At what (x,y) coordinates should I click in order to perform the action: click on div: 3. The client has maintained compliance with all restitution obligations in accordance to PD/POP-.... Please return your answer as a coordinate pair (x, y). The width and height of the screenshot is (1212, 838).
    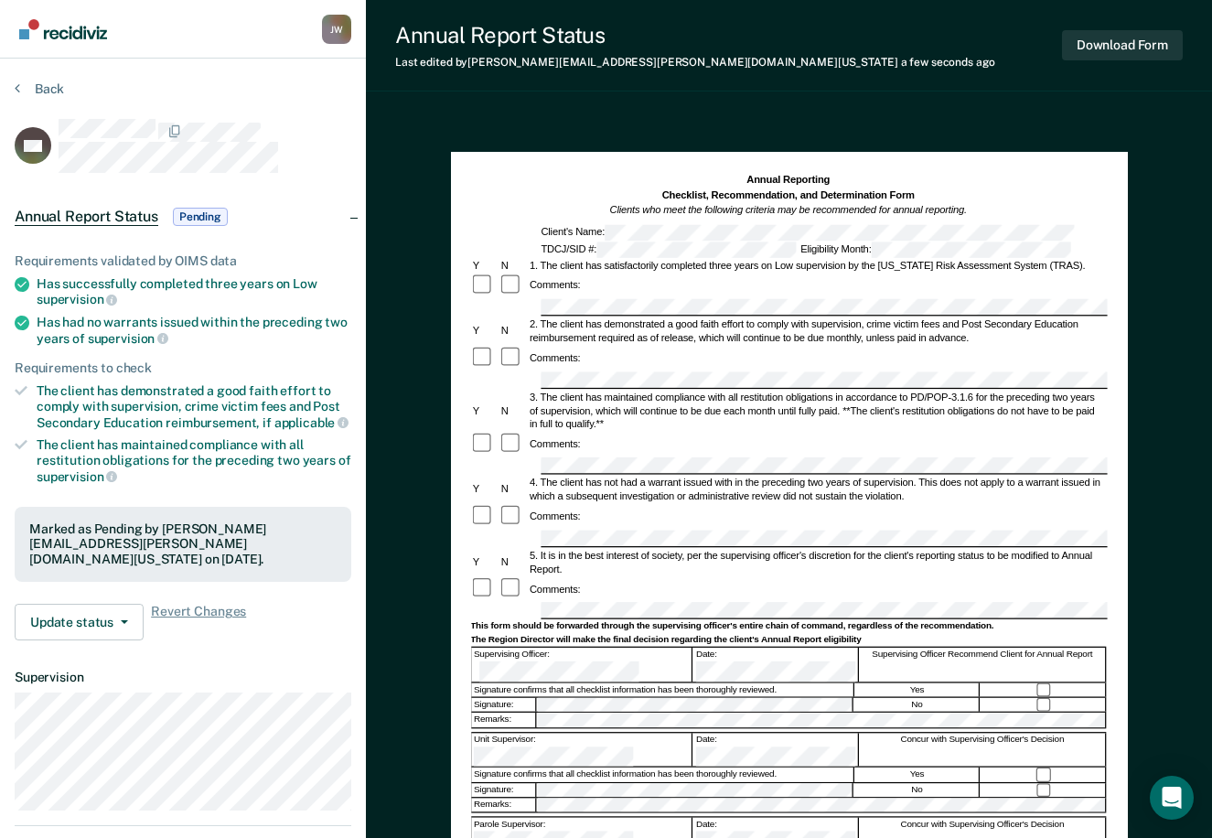
    Looking at the image, I should click on (816, 410).